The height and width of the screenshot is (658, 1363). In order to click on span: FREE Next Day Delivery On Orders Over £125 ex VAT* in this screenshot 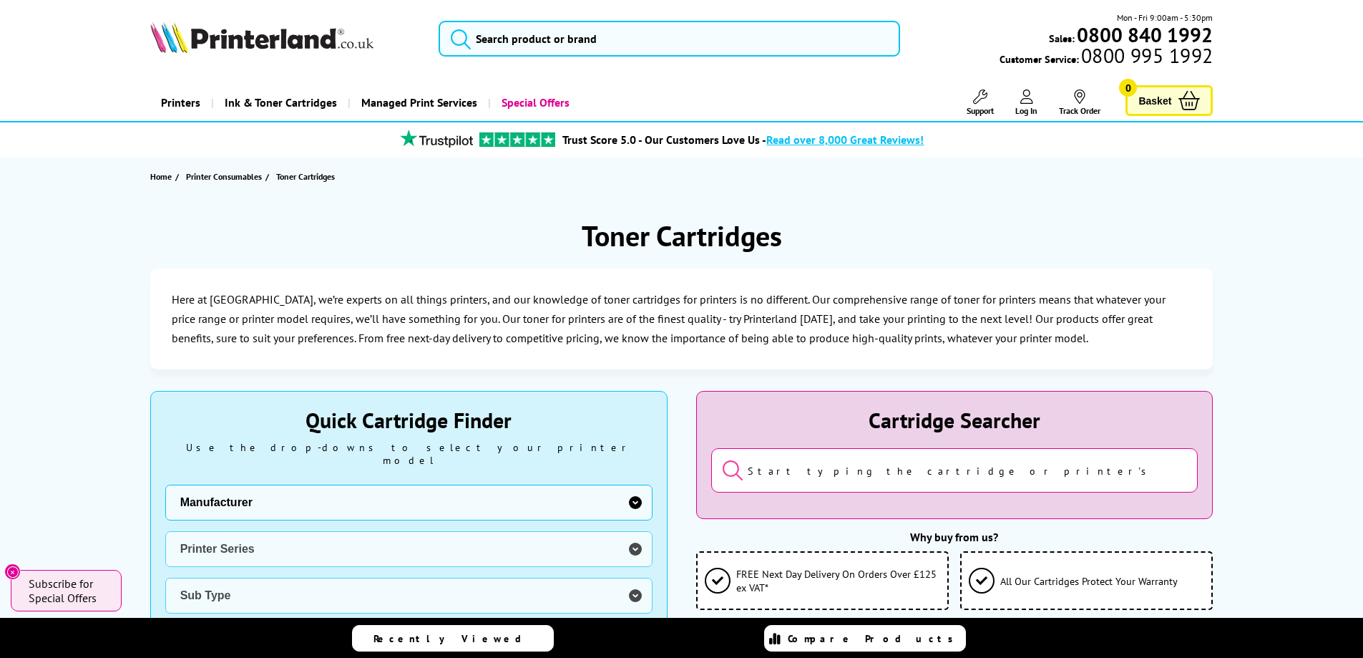, I will do `click(838, 580)`.